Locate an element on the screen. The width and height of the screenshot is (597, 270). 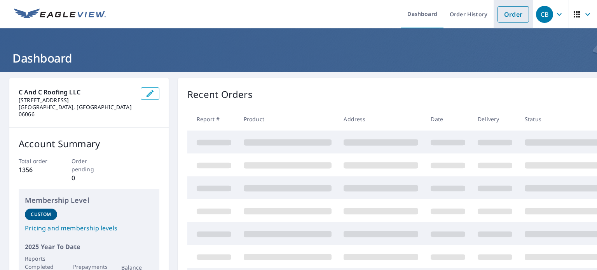
th: Report # is located at coordinates (212, 119).